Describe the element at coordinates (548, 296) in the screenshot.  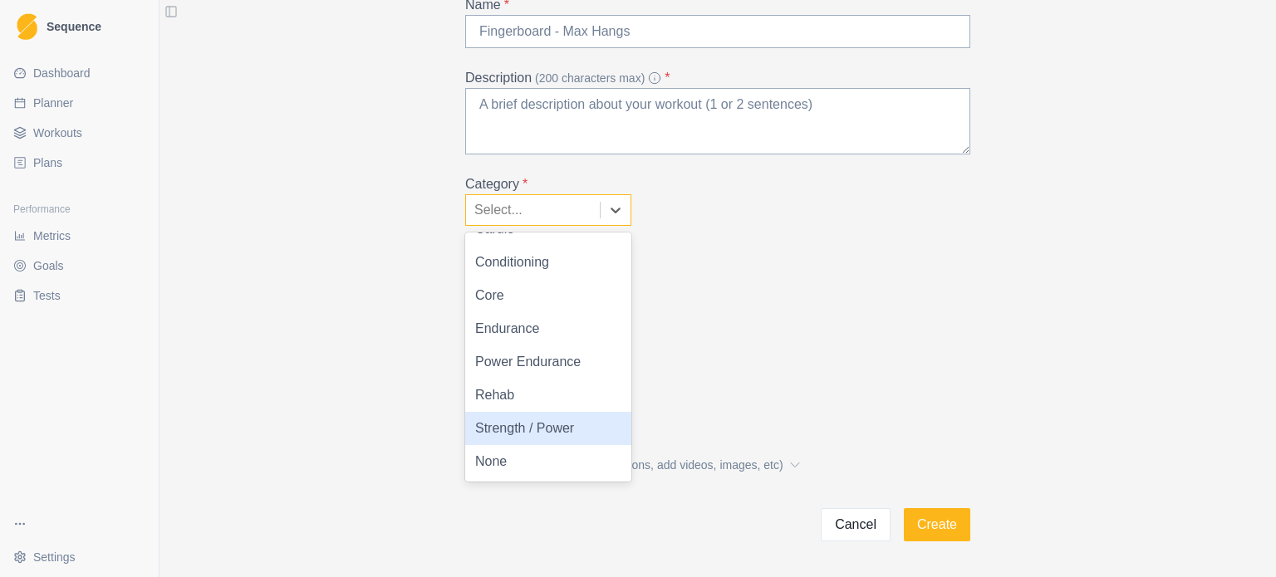
I see `div: Core` at that location.